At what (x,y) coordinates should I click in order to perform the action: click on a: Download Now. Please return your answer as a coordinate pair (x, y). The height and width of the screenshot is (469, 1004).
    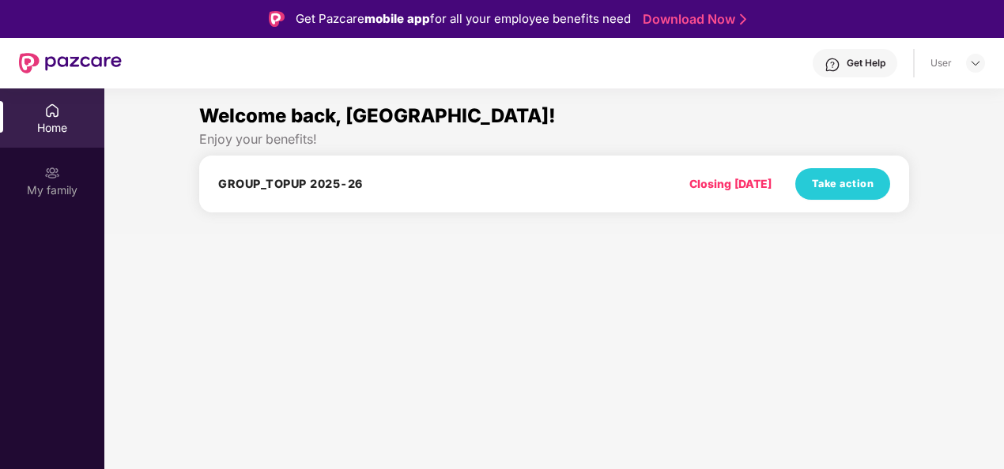
    Looking at the image, I should click on (691, 19).